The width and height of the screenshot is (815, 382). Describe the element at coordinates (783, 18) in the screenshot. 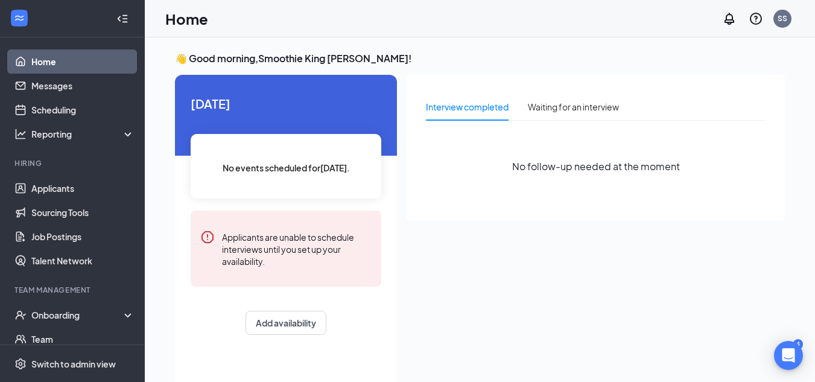

I see `div: SS` at that location.